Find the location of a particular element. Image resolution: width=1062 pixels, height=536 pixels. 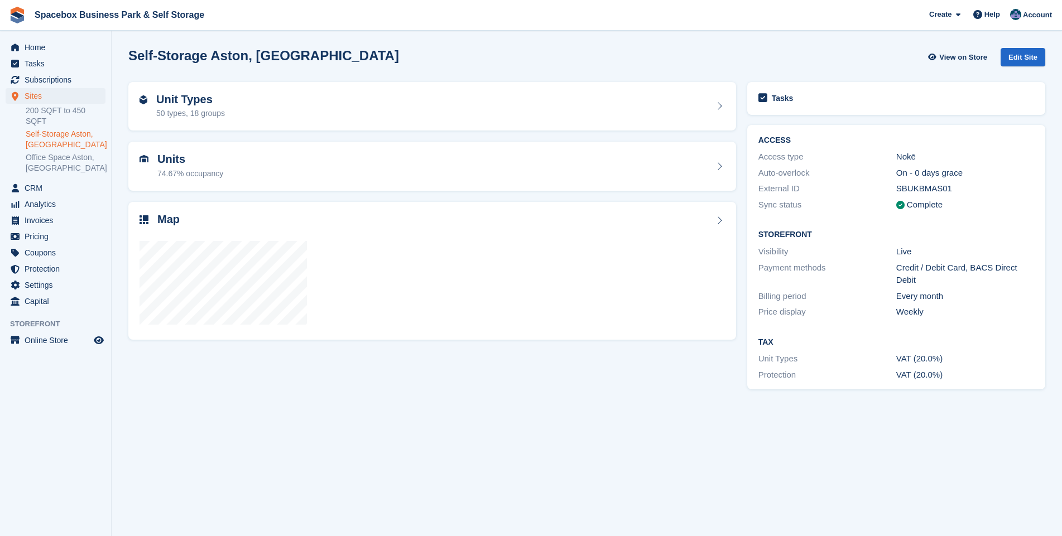

div: External ID is located at coordinates (827, 189).